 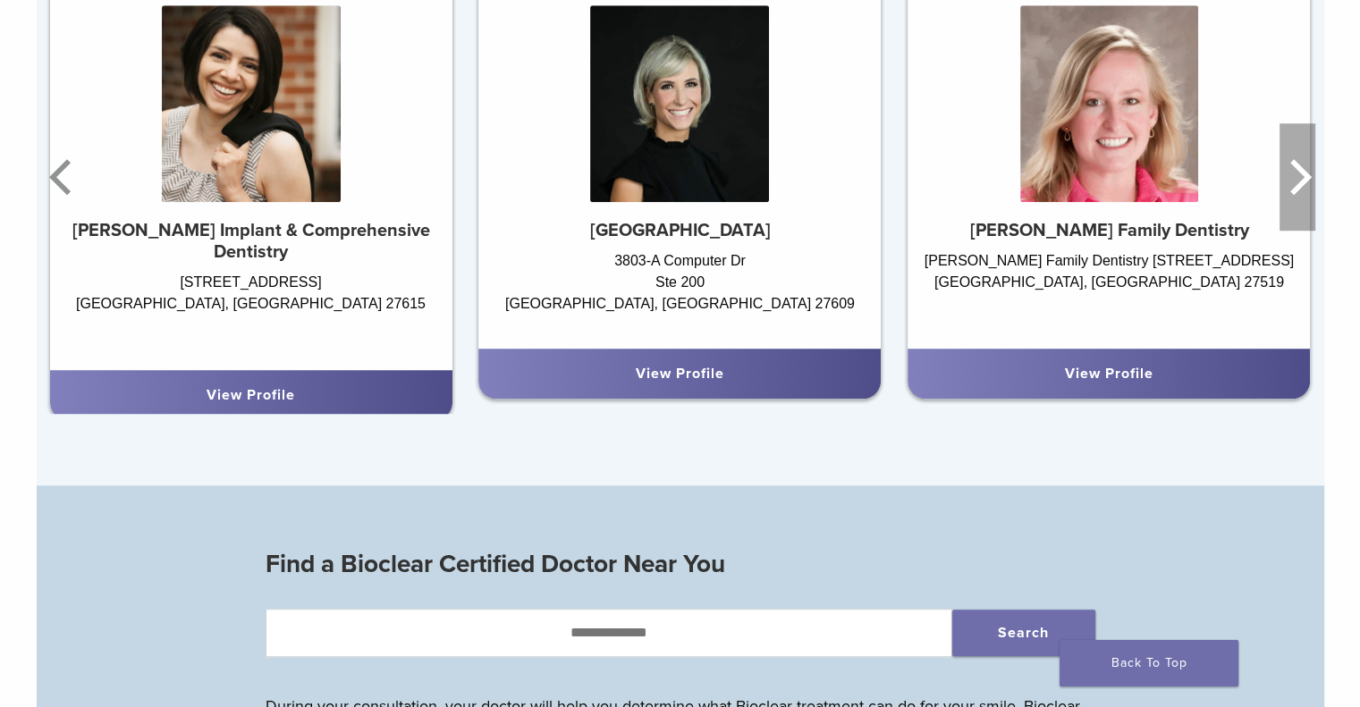 I want to click on button: Previous, so click(x=64, y=177).